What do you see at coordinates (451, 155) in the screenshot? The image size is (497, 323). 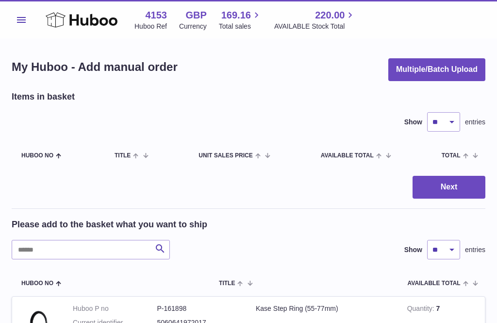 I see `span: Total` at bounding box center [451, 155].